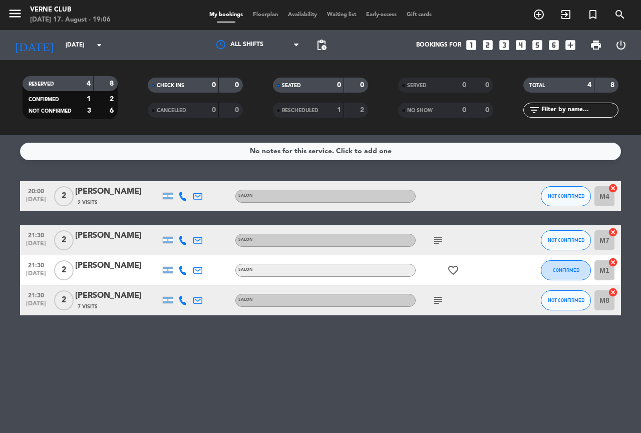 The width and height of the screenshot is (641, 433). I want to click on span: BOOK TABLE, so click(539, 15).